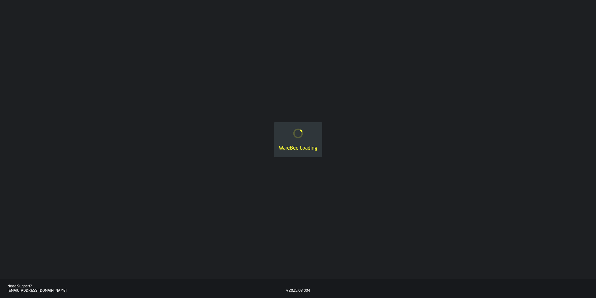 The width and height of the screenshot is (596, 298). Describe the element at coordinates (288, 290) in the screenshot. I see `div: v.` at that location.